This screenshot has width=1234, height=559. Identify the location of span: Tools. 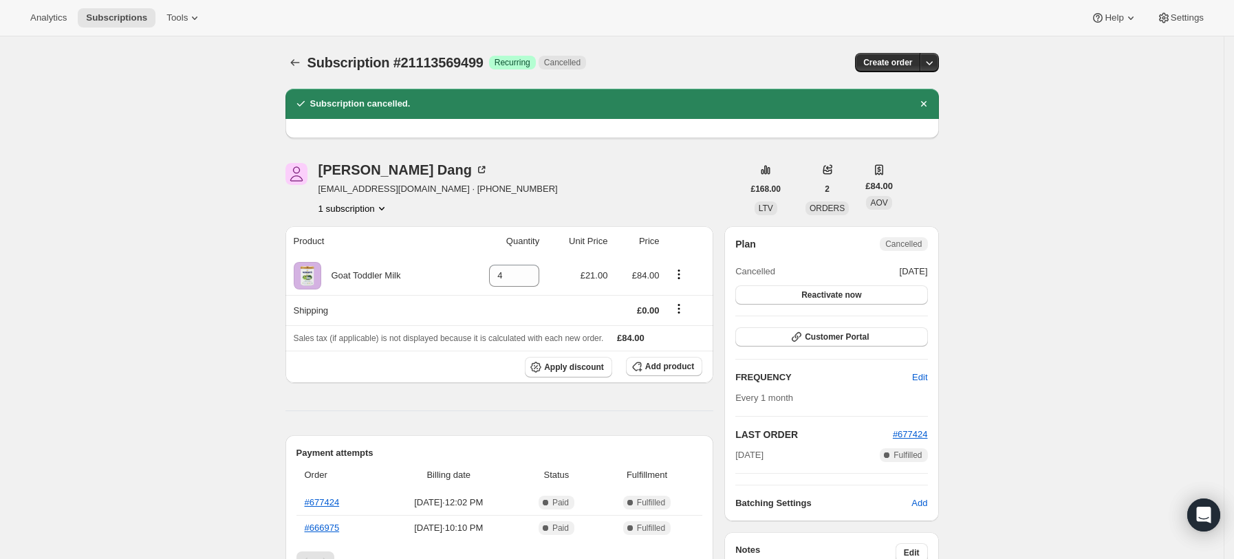
(177, 18).